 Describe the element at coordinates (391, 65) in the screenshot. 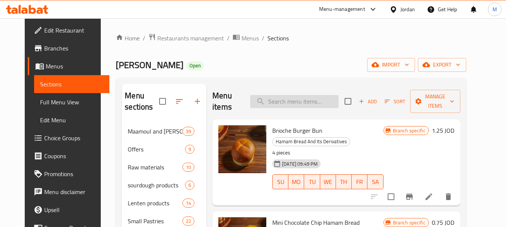

I see `span: import` at that location.